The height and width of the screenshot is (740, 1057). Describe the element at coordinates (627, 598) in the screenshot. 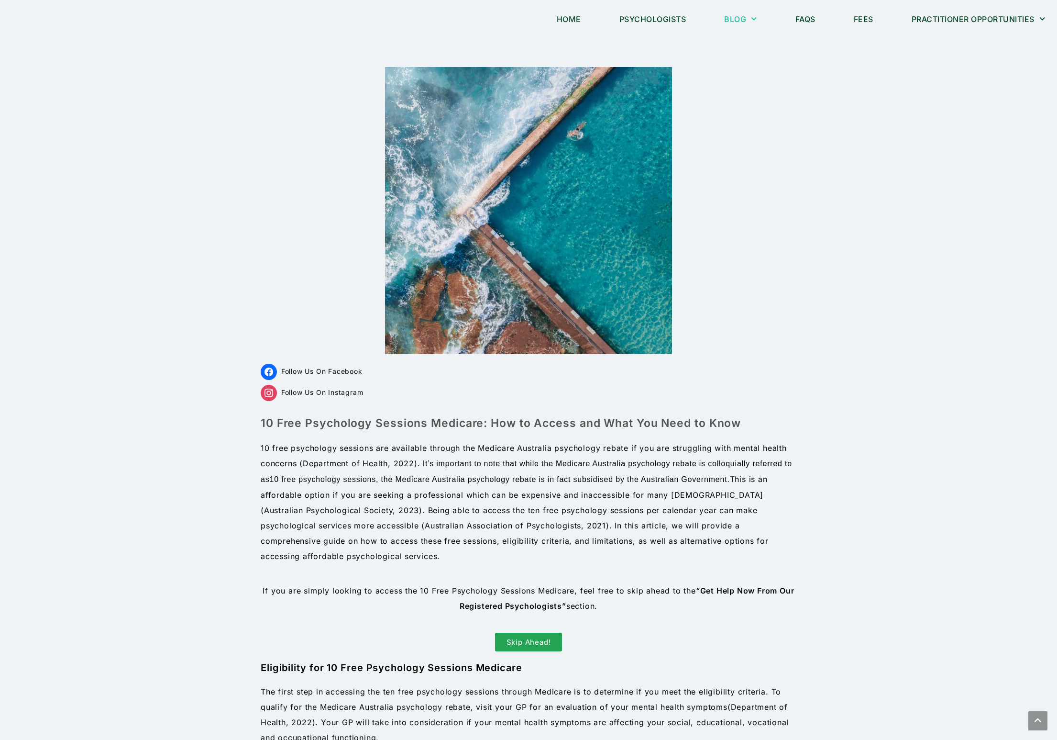

I see `strong: “Get Help Now From Our Registered Psychologists”` at that location.